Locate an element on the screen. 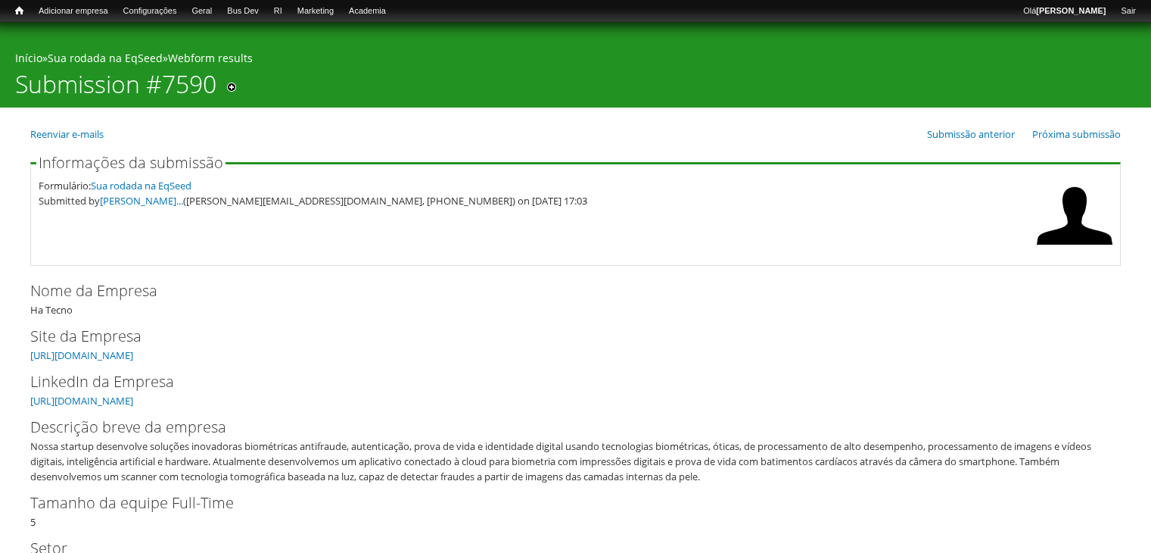  label: Nome da Empresa is located at coordinates (563, 291).